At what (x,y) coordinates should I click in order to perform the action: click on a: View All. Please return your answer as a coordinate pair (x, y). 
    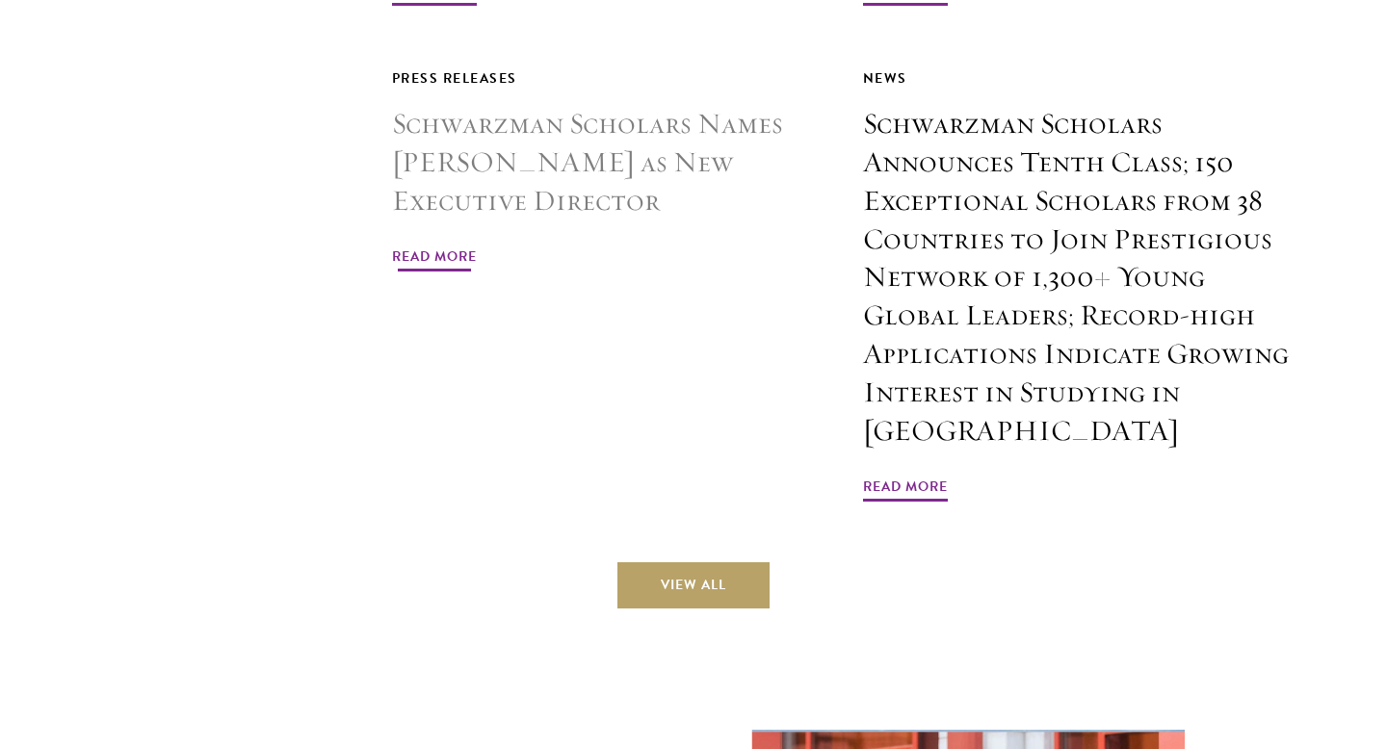
    Looking at the image, I should click on (693, 585).